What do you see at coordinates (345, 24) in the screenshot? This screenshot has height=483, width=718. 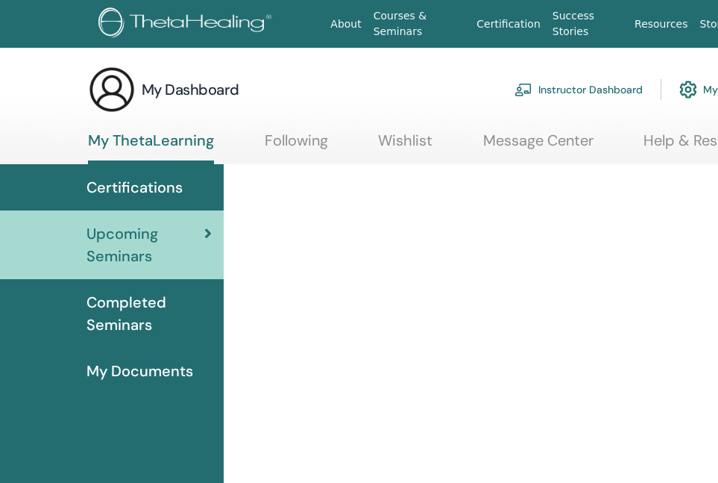 I see `a: About` at bounding box center [345, 24].